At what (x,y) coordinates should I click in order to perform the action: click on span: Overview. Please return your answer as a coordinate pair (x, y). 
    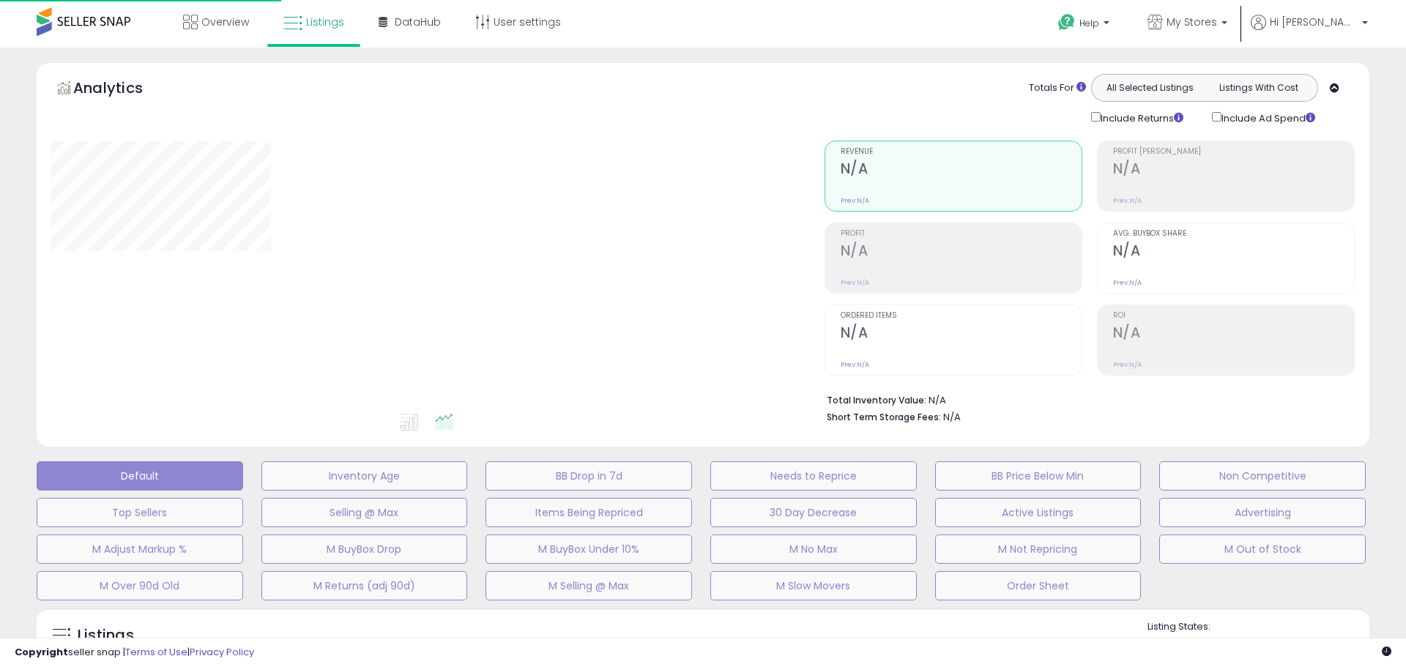
    Looking at the image, I should click on (225, 22).